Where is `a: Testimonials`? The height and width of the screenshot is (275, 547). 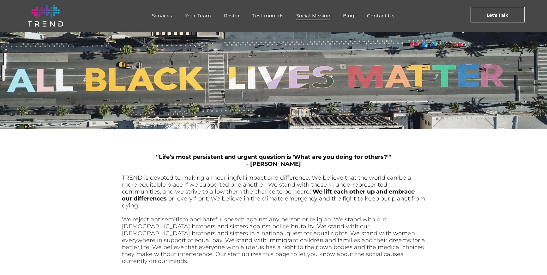
a: Testimonials is located at coordinates (268, 15).